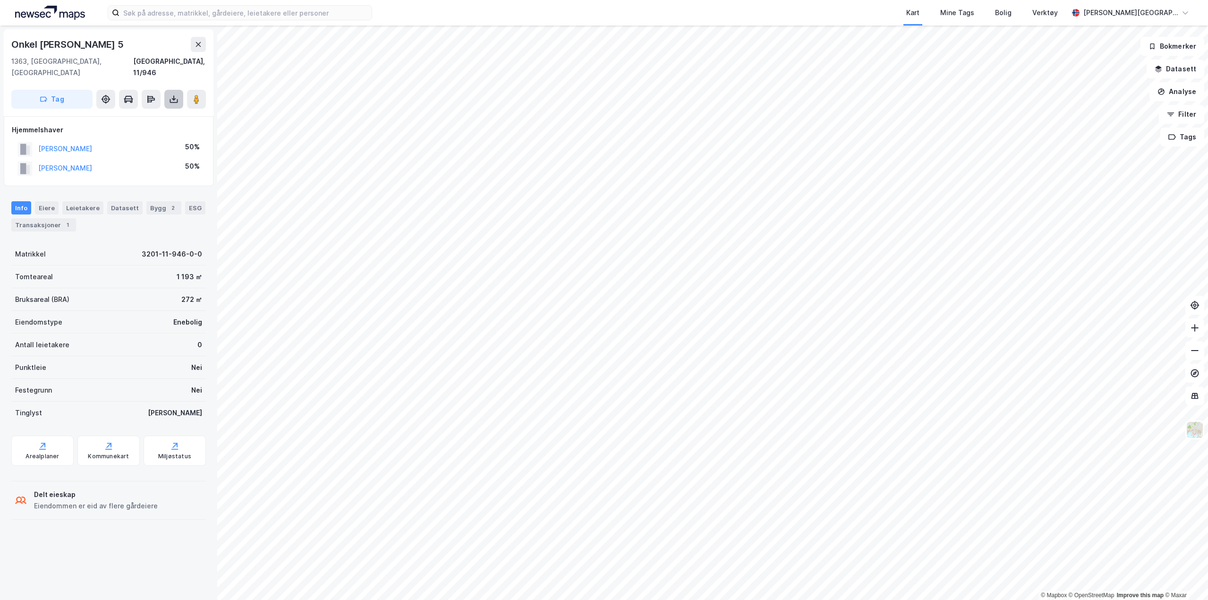 The image size is (1208, 600). What do you see at coordinates (21, 208) in the screenshot?
I see `div: Info` at bounding box center [21, 208].